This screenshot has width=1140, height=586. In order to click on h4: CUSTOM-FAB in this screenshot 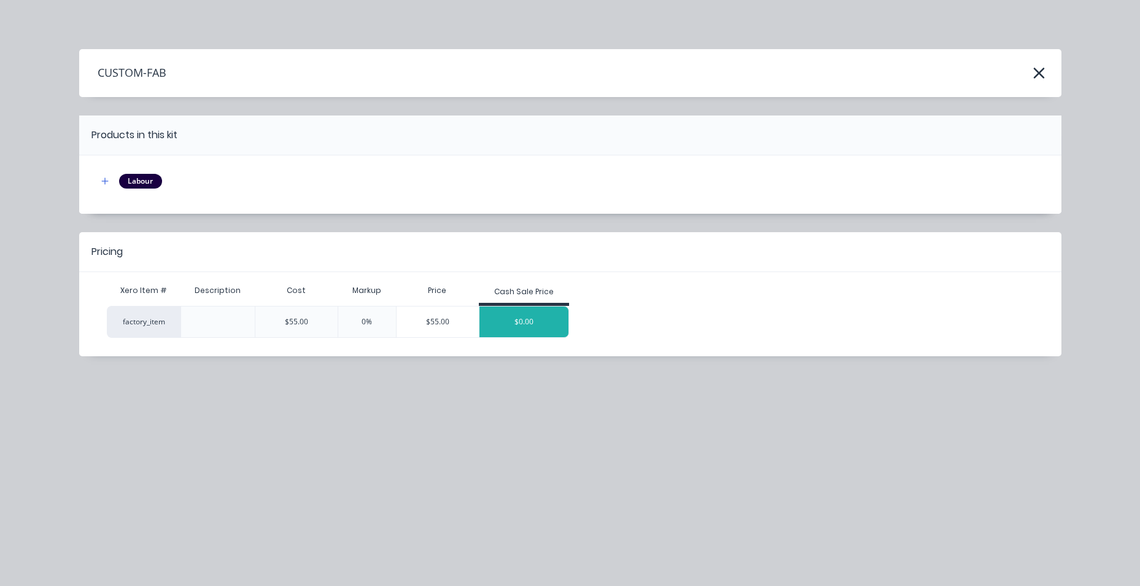, I will do `click(123, 73)`.